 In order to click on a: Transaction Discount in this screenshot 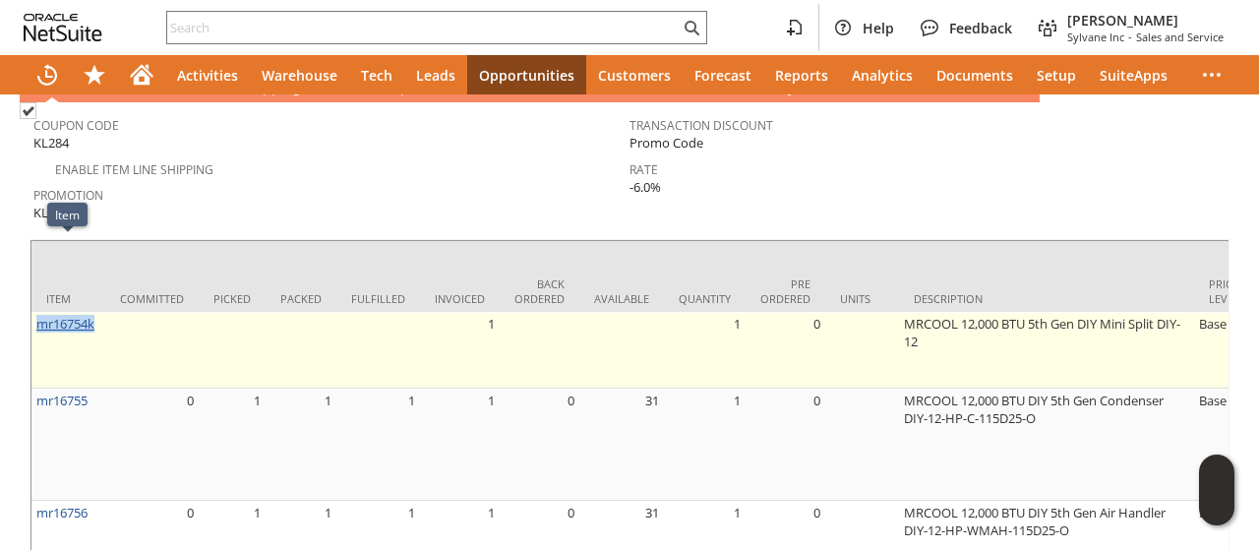, I will do `click(701, 125)`.